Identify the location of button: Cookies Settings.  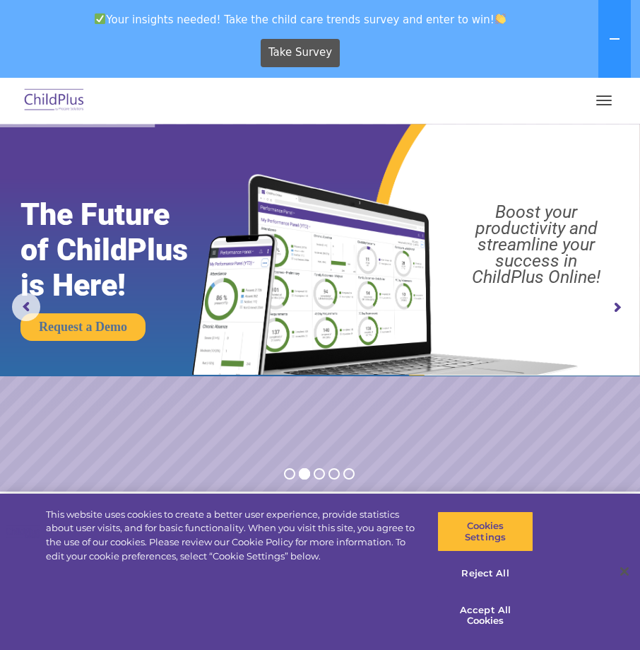
(486, 531).